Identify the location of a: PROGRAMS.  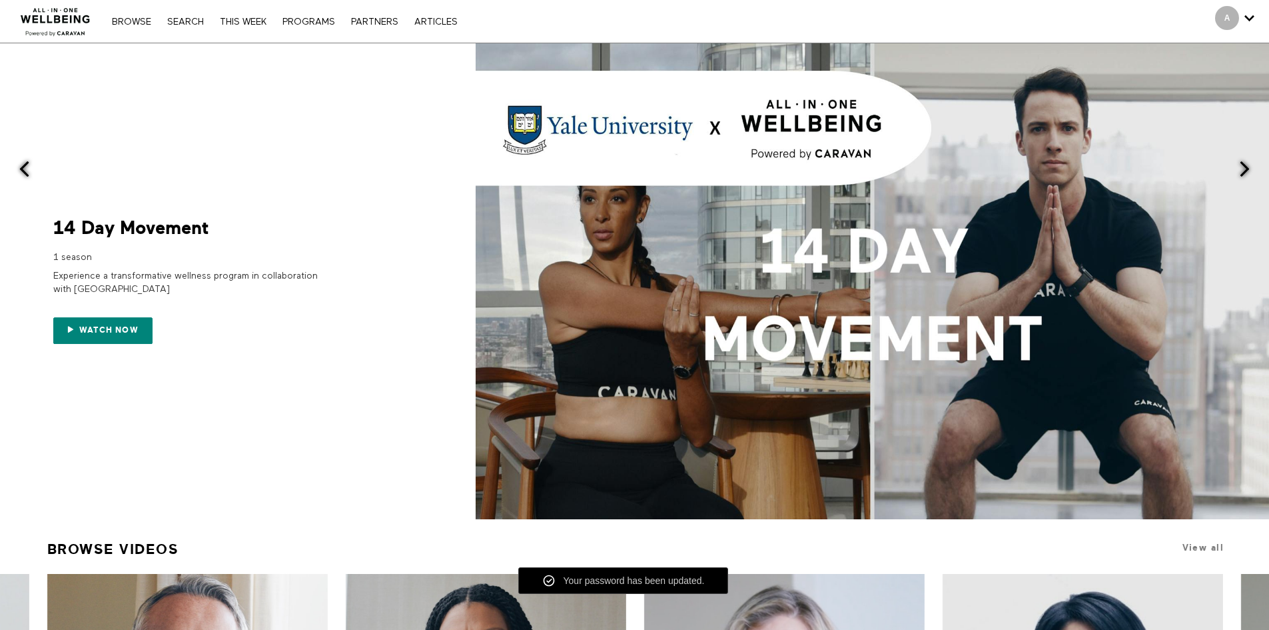
(309, 22).